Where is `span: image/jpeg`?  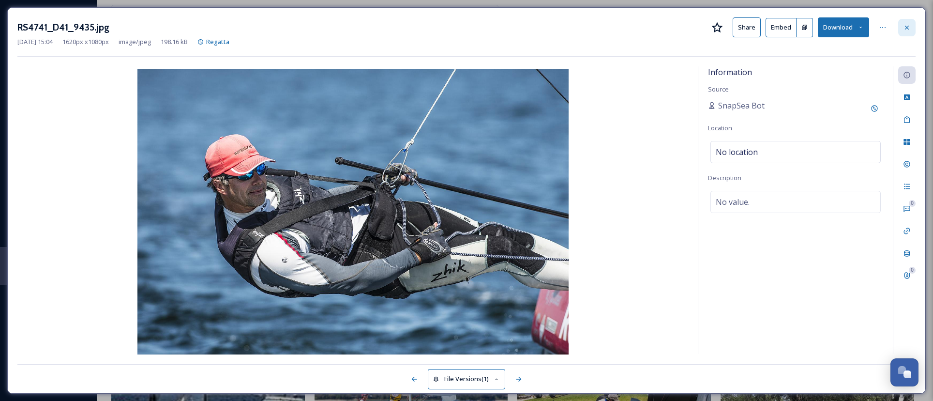 span: image/jpeg is located at coordinates (135, 42).